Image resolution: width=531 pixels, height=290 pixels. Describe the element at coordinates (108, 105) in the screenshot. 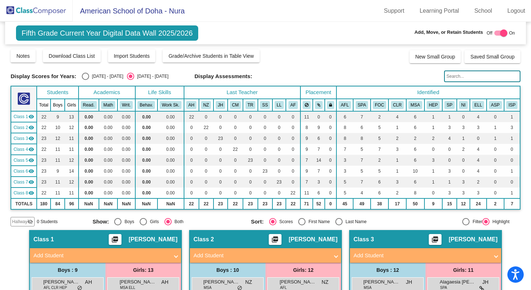

I see `button: Math` at that location.